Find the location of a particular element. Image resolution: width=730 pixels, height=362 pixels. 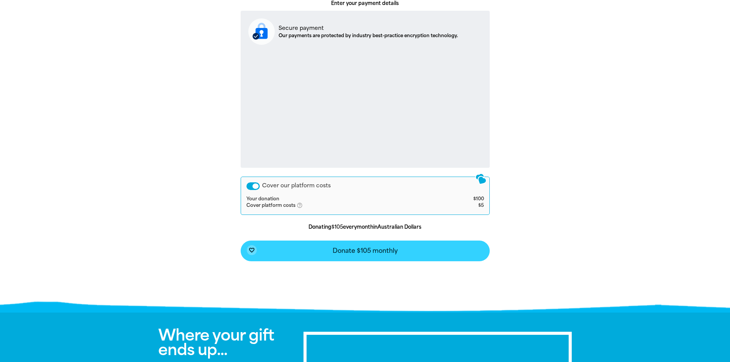

p: Our payments are protected by industry best-practice encryption technology. is located at coordinates (368, 36).